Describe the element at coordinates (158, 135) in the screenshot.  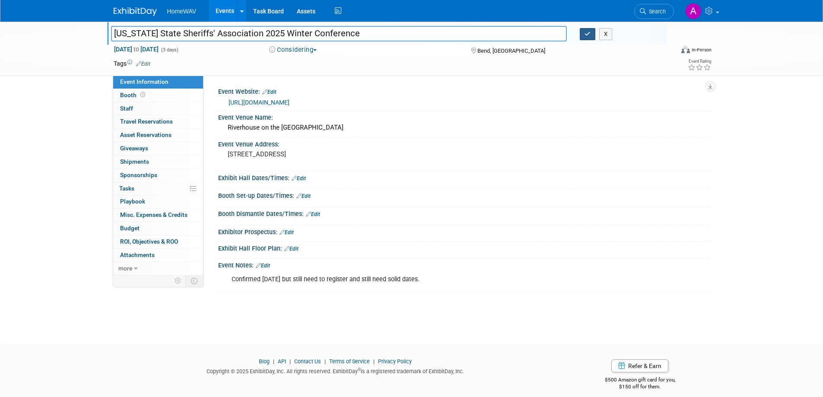
I see `a: Asset Reservations` at that location.